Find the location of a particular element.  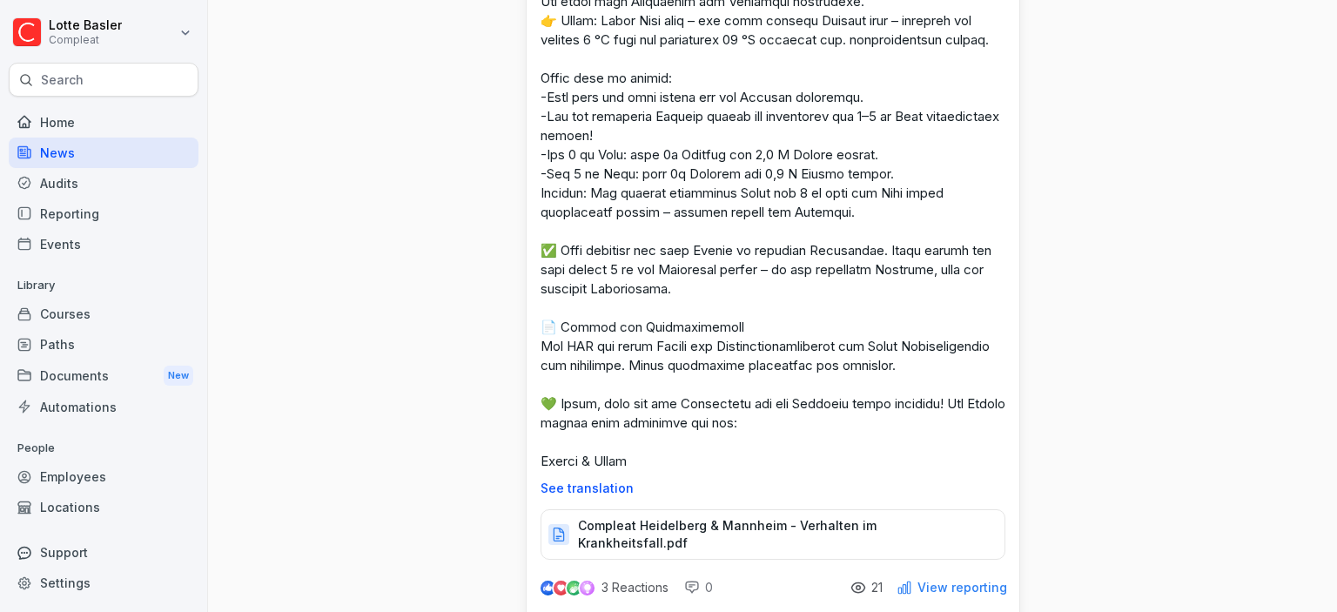

a: Locations is located at coordinates (104, 507).